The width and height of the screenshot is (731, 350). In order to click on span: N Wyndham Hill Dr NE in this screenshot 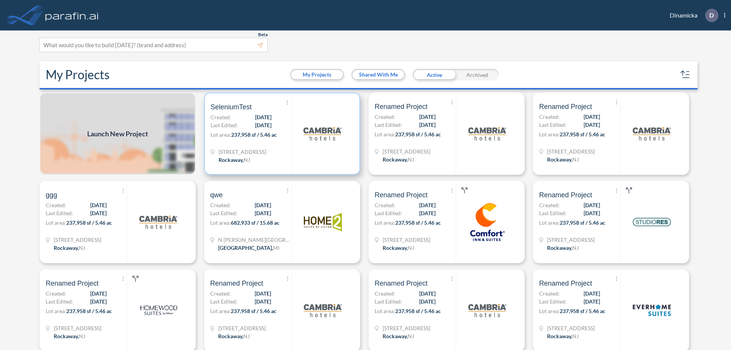, I will do `click(254, 239)`.